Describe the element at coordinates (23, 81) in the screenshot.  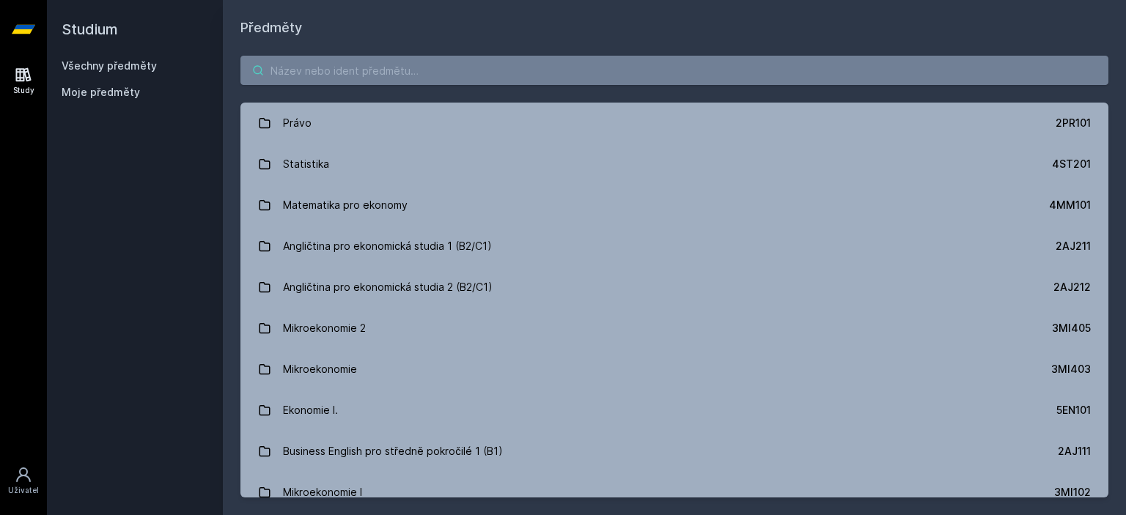
I see `a: Study` at that location.